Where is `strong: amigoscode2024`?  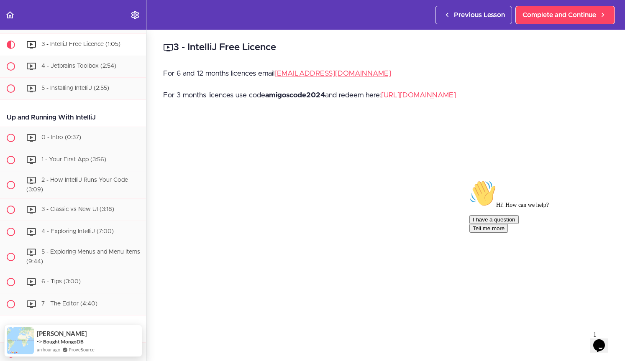 strong: amigoscode2024 is located at coordinates (295, 95).